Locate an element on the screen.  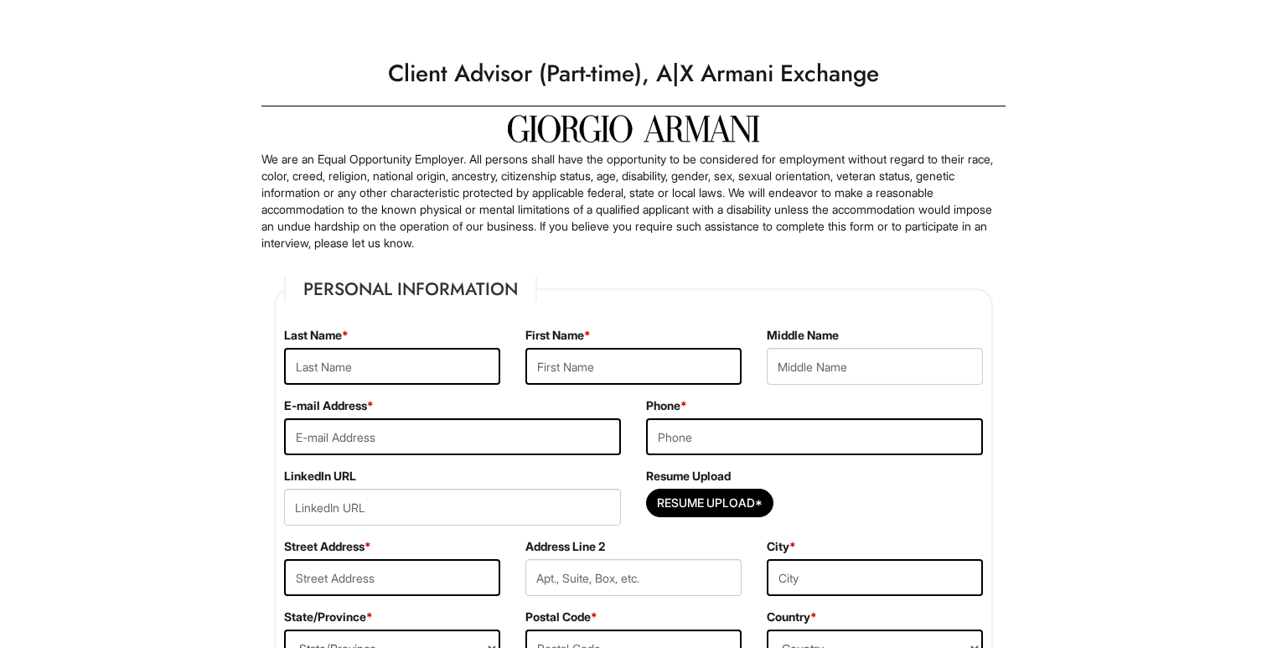
label: LinkedIn URL is located at coordinates (320, 476).